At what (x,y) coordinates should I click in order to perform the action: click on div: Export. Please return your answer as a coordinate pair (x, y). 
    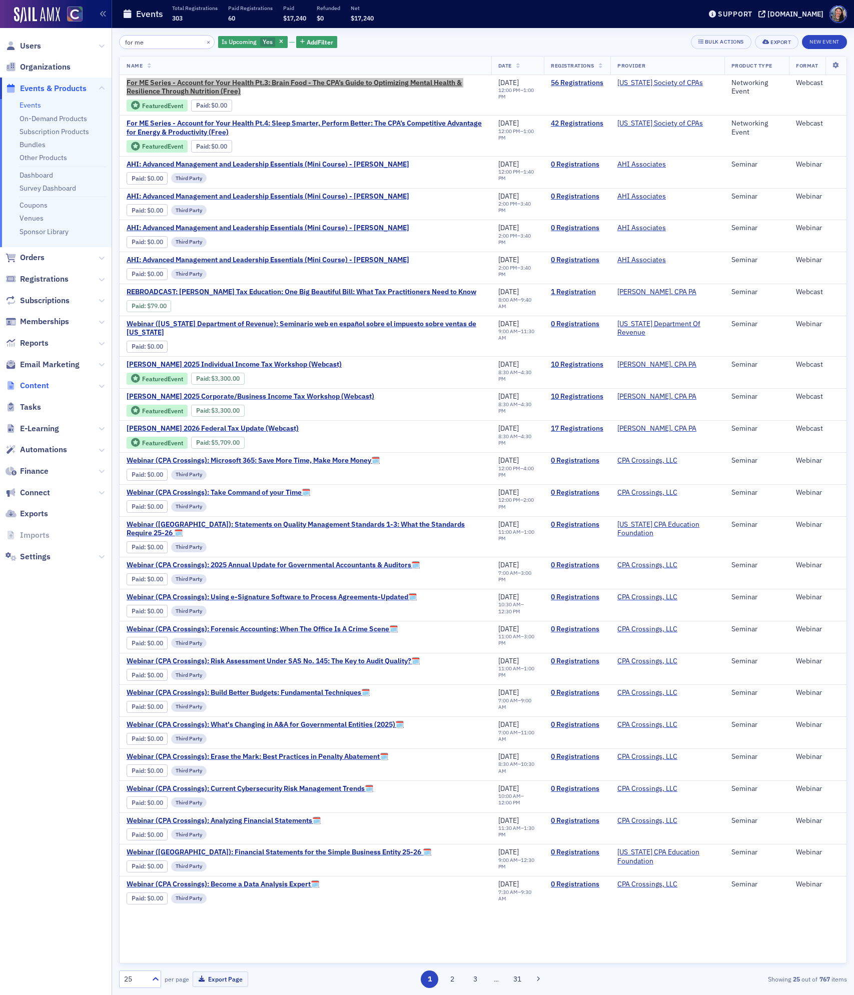
    Looking at the image, I should click on (780, 42).